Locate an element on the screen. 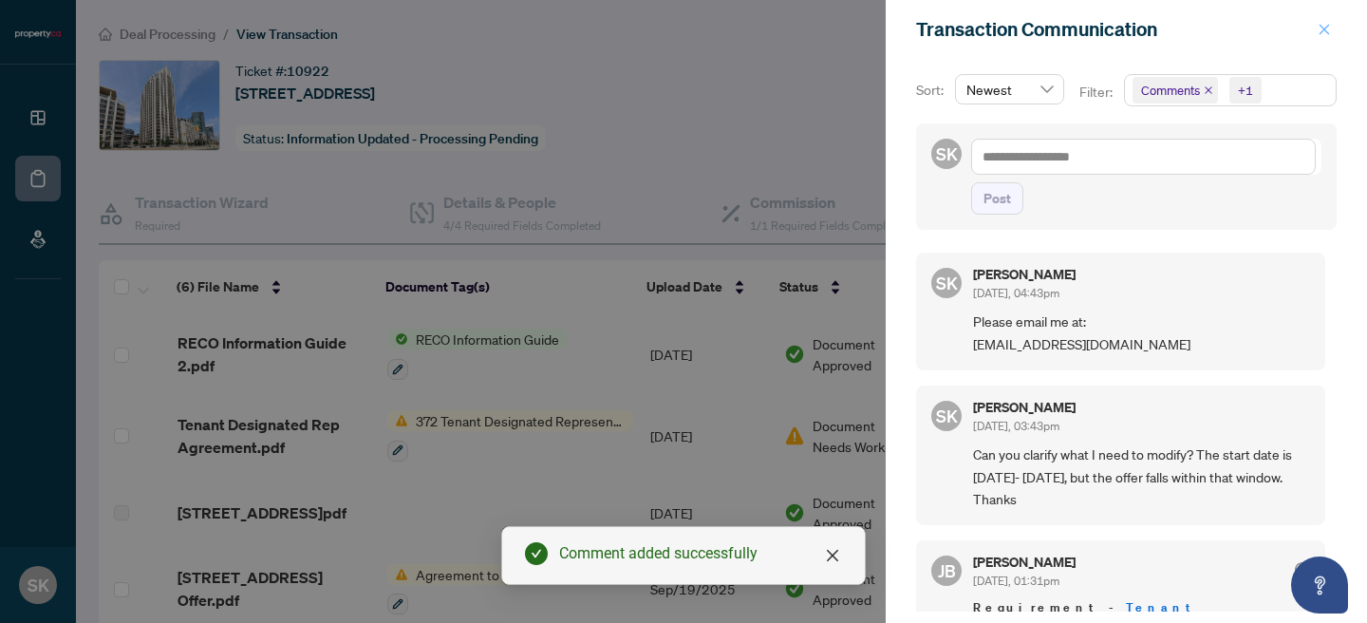 The width and height of the screenshot is (1367, 623). p: Filter: is located at coordinates (1098, 92).